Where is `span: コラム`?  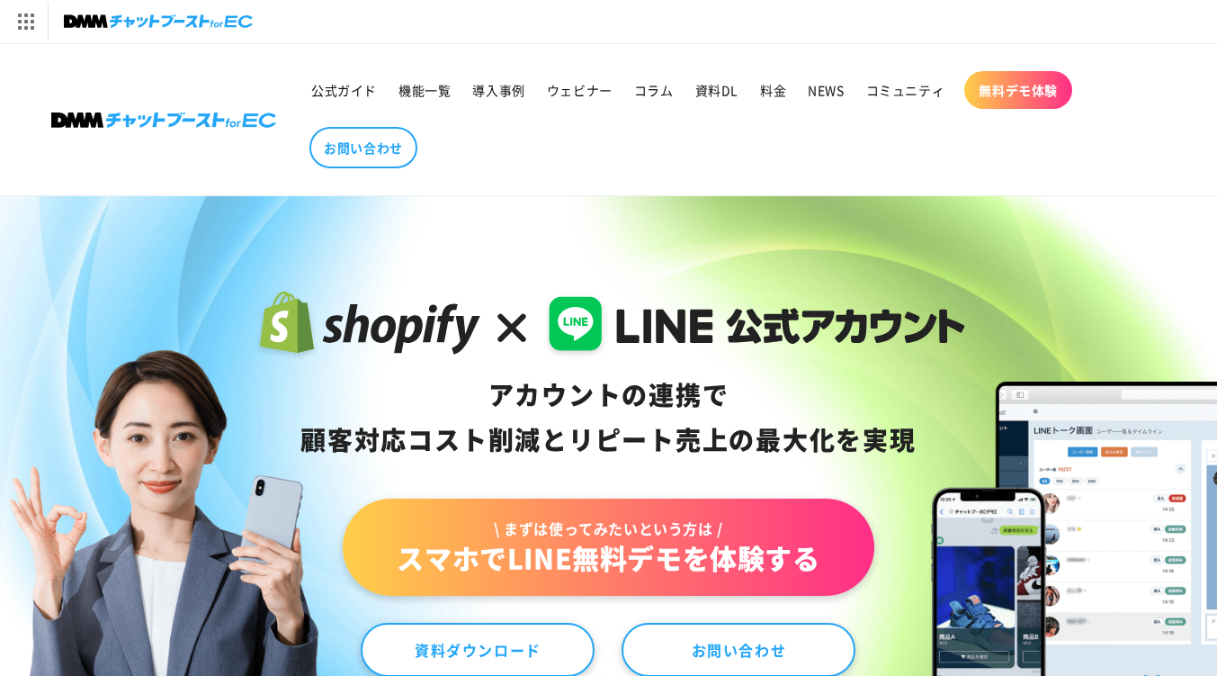
span: コラム is located at coordinates (654, 90).